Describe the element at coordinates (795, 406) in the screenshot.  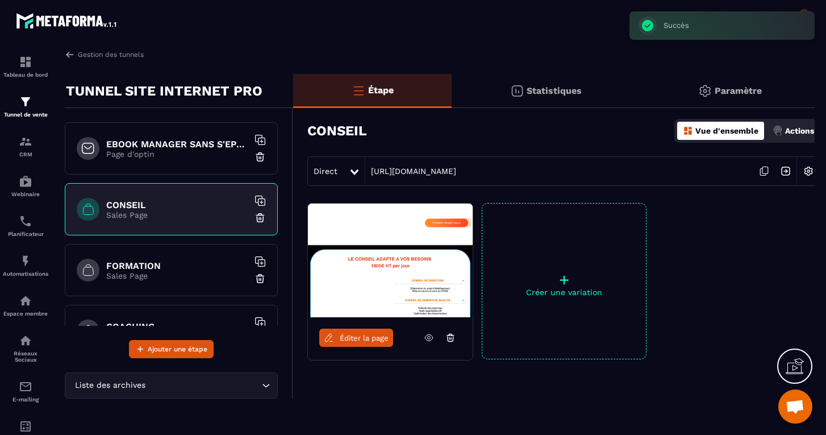
I see `a: Ouvrir le chat` at that location.